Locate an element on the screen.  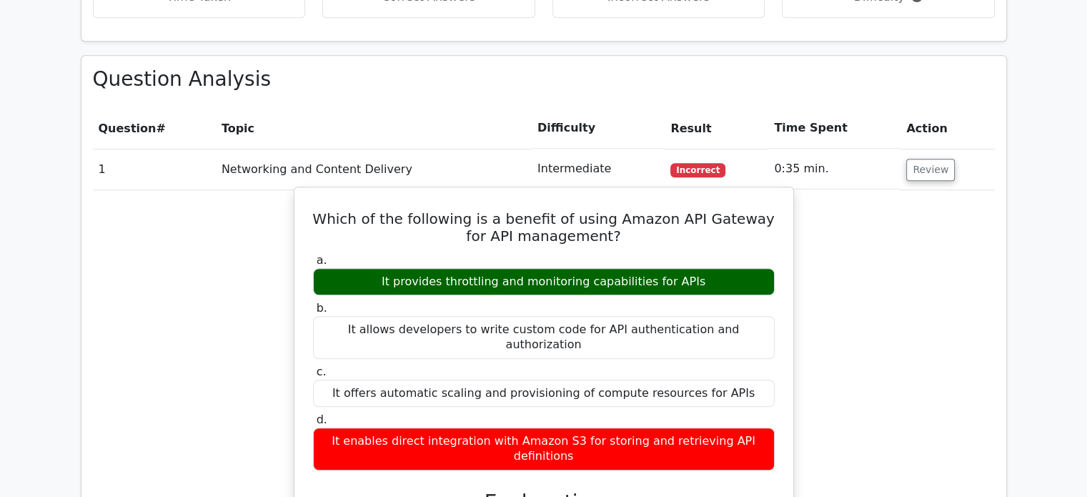
td: 0:35 min. is located at coordinates (834, 169).